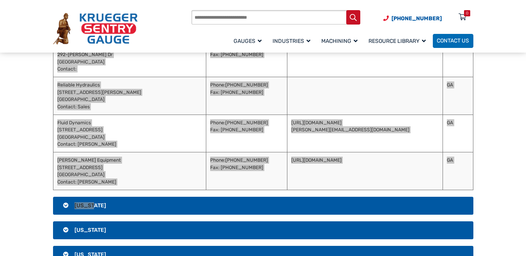 Image resolution: width=526 pixels, height=256 pixels. I want to click on span: Contact Us, so click(453, 41).